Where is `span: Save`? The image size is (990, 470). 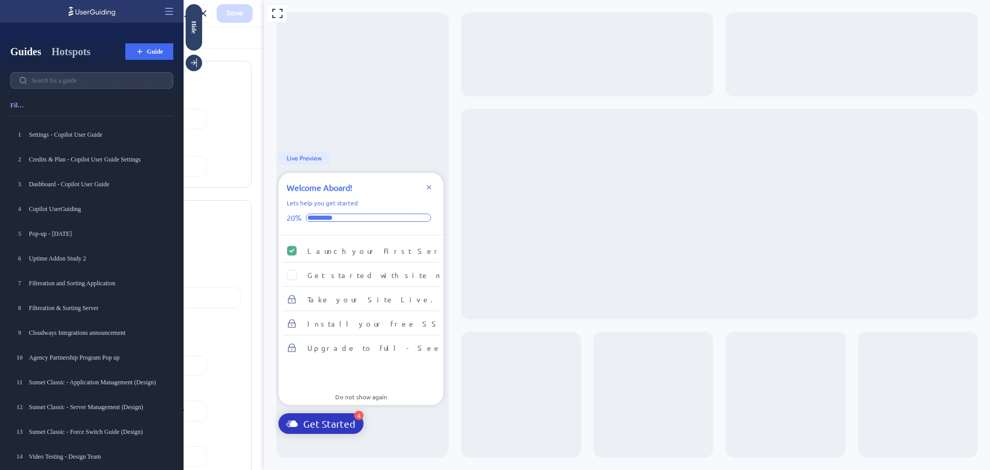 span: Save is located at coordinates (235, 13).